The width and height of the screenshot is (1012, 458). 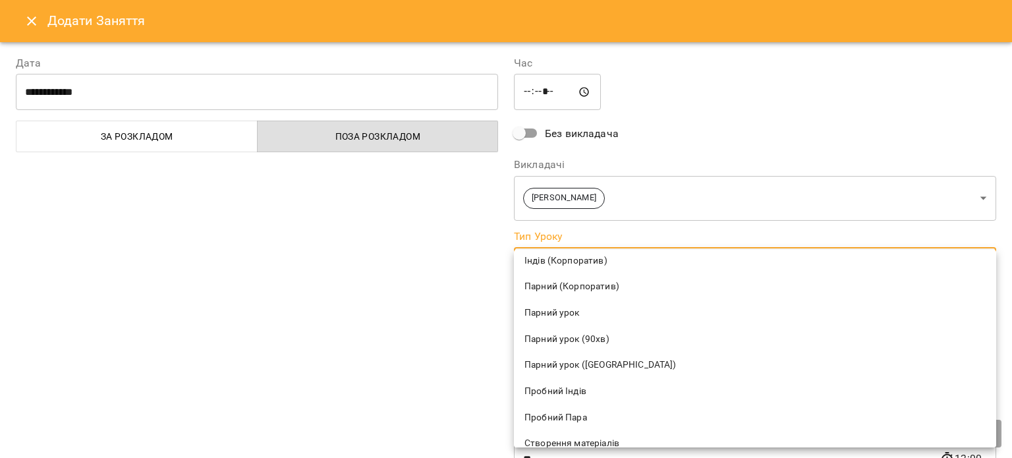 I want to click on span: Парний урок (90хв), so click(x=755, y=339).